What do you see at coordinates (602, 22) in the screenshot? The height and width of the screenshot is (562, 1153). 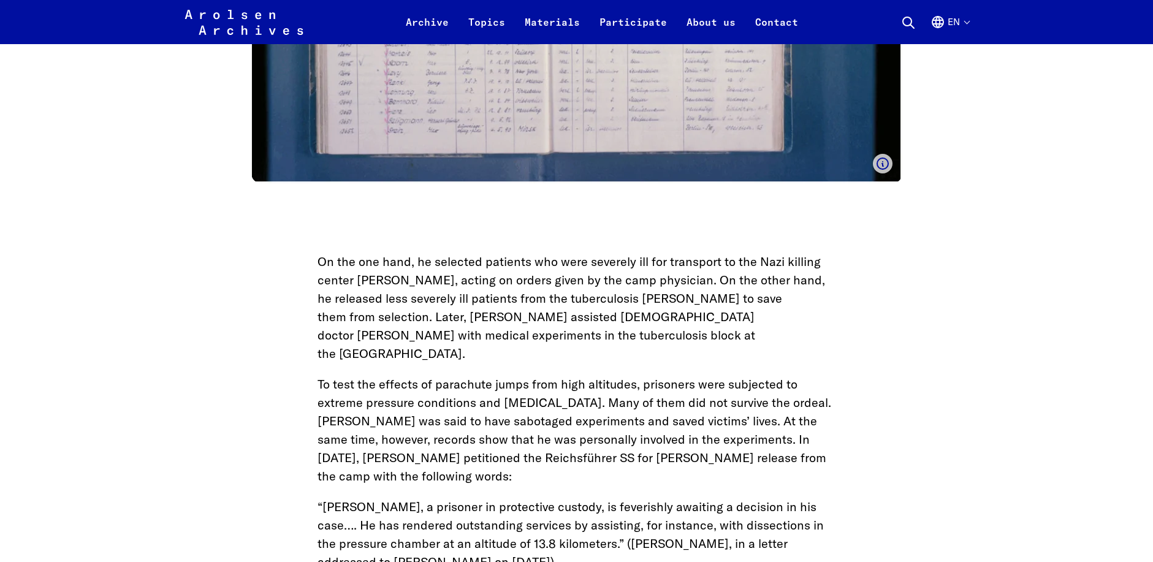 I see `nav: Primary` at bounding box center [602, 22].